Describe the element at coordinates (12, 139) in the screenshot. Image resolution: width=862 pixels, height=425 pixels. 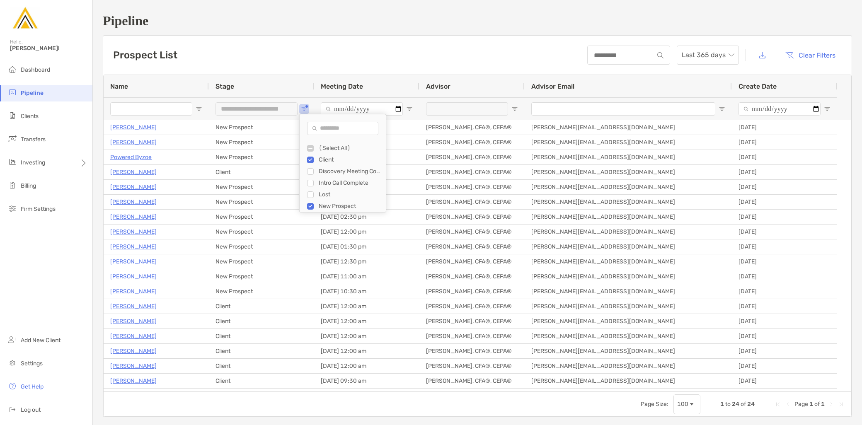
I see `img: transfers icon` at that location.